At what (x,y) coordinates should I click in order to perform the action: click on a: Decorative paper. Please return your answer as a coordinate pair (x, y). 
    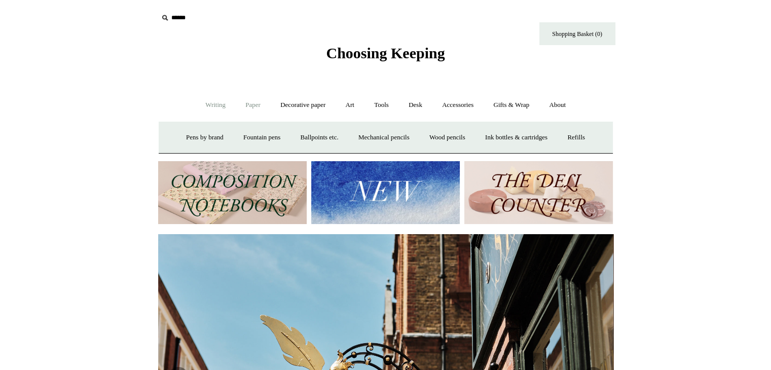
    Looking at the image, I should click on (303, 105).